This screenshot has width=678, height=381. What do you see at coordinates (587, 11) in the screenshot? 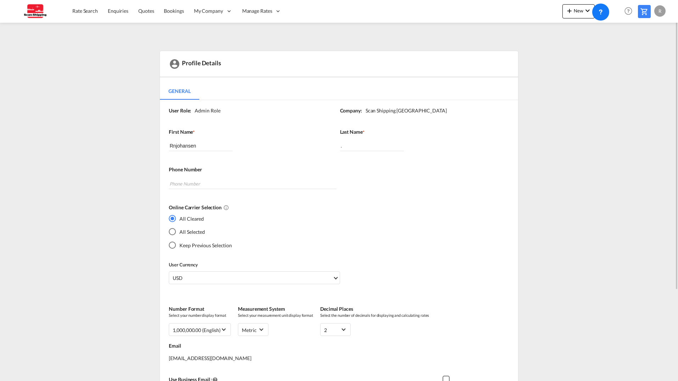
I see `md-icon: icon-chevron-down` at bounding box center [587, 11].